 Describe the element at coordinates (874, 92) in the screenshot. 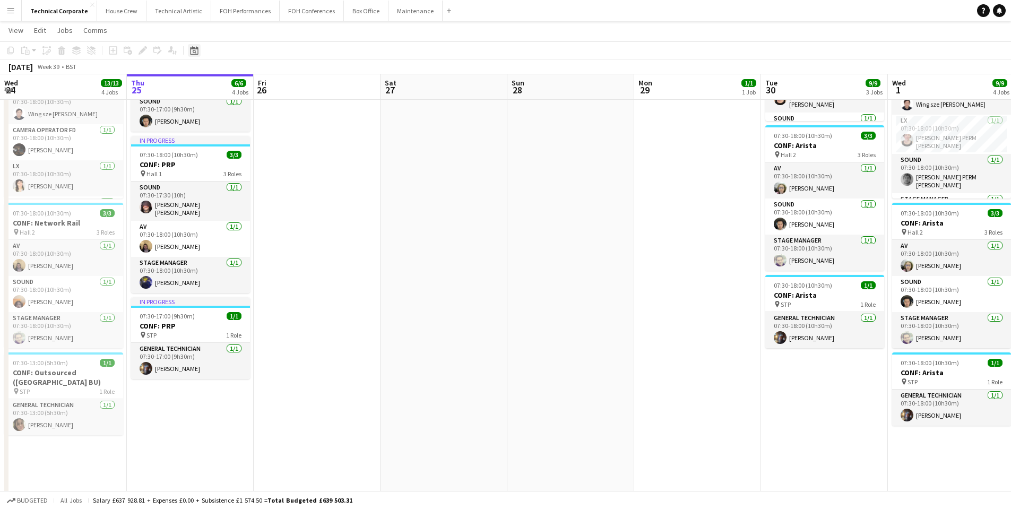

I see `div: 3 Jobs` at that location.